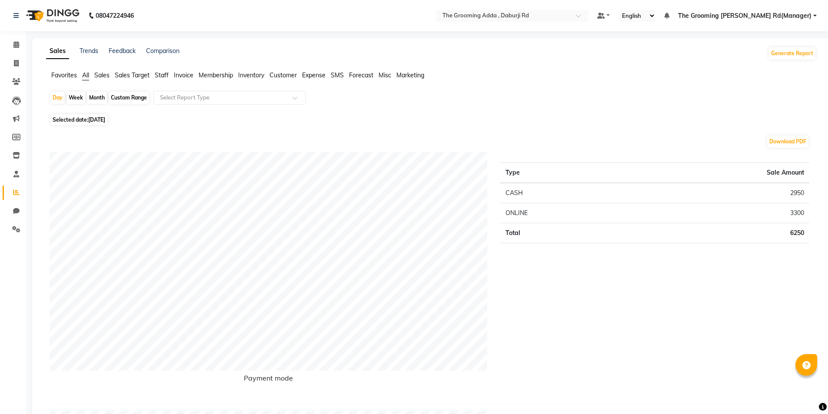 This screenshot has height=414, width=828. I want to click on span: Sales Target, so click(132, 75).